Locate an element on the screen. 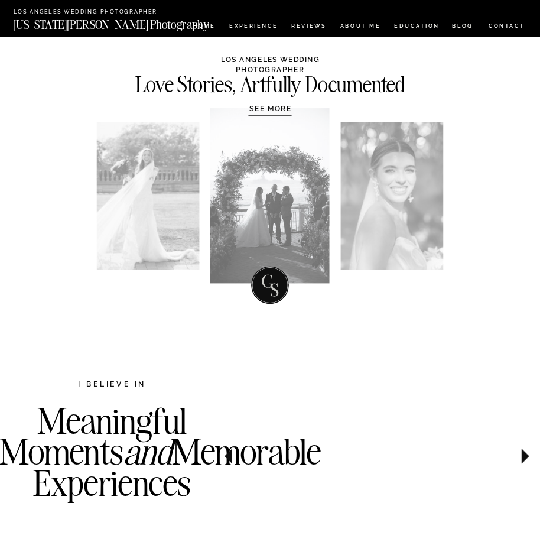 The height and width of the screenshot is (542, 540). a: ABOUT ME is located at coordinates (360, 27).